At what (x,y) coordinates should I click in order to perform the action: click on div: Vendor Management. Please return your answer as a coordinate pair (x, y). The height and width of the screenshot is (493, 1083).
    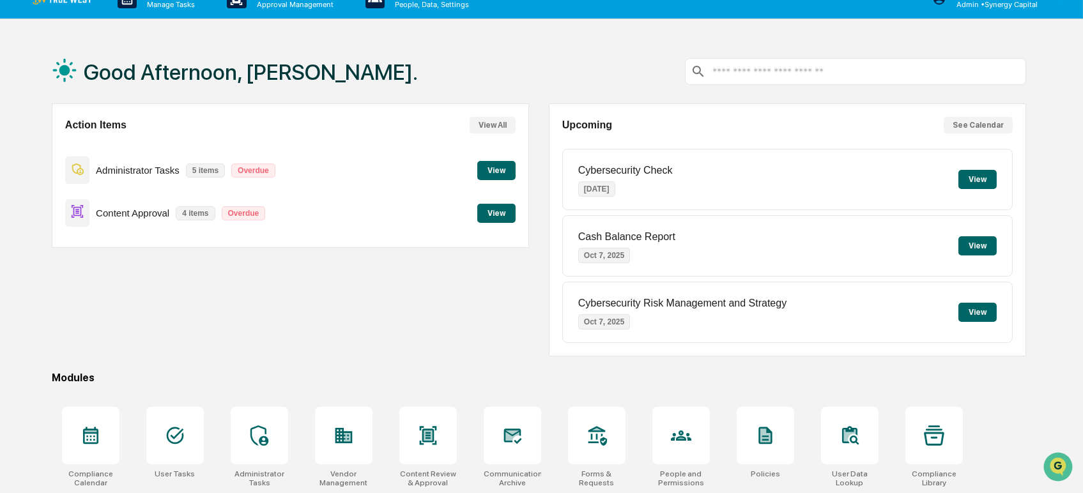
    Looking at the image, I should click on (344, 479).